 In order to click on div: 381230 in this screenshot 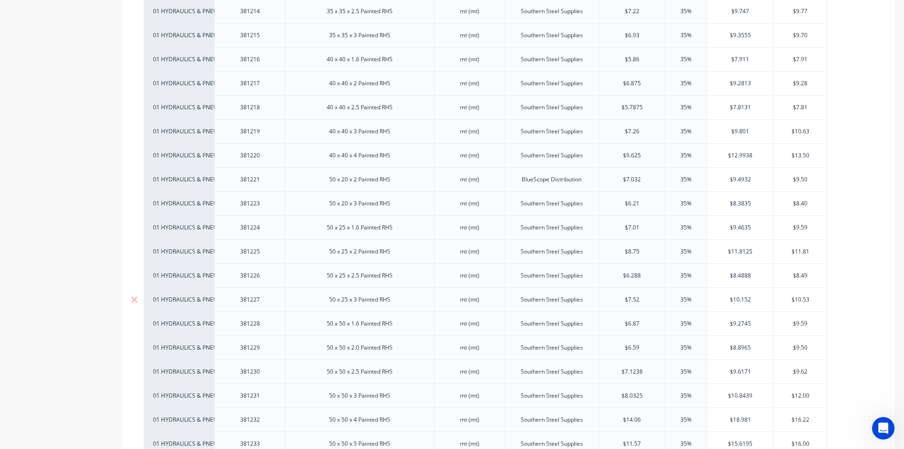, I will do `click(250, 372)`.